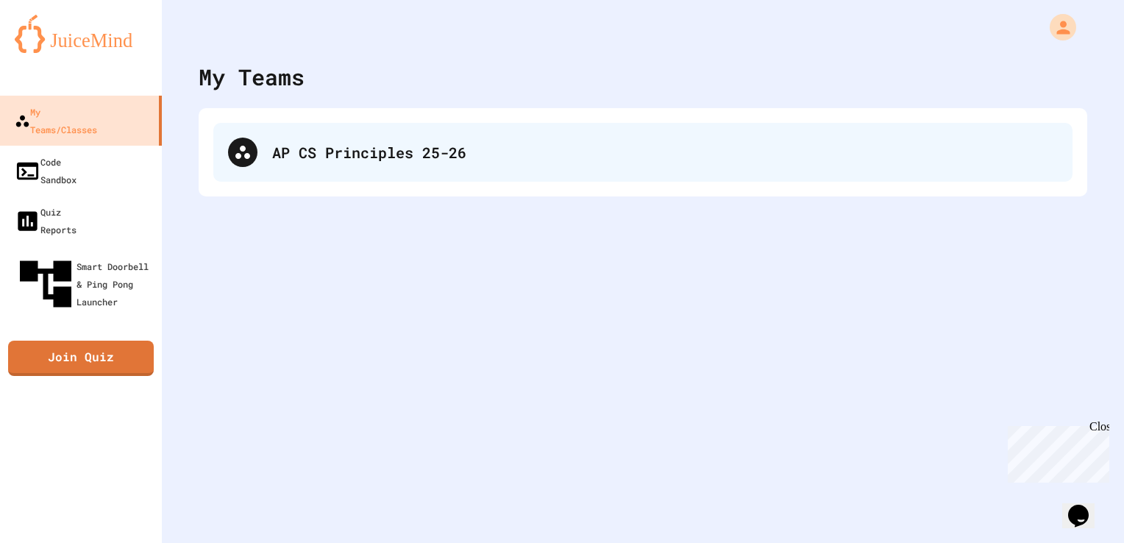 This screenshot has width=1124, height=543. Describe the element at coordinates (56, 121) in the screenshot. I see `div: My Teams/Classes` at that location.